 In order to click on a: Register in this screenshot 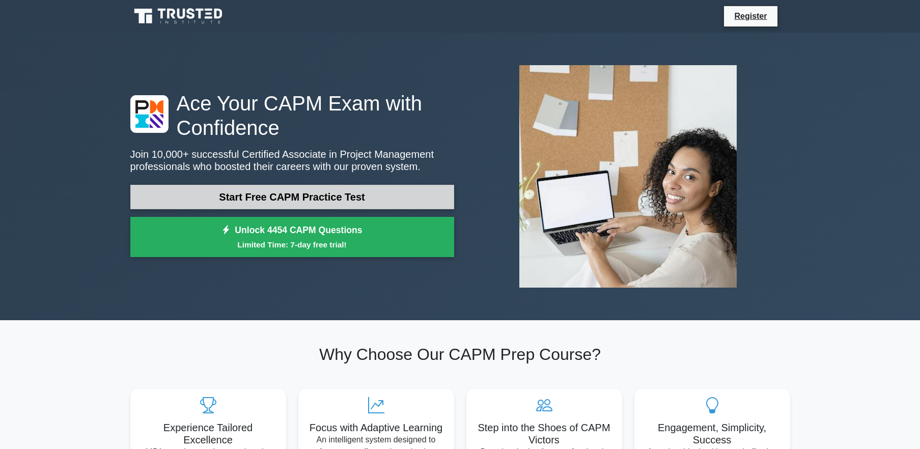, I will do `click(751, 16)`.